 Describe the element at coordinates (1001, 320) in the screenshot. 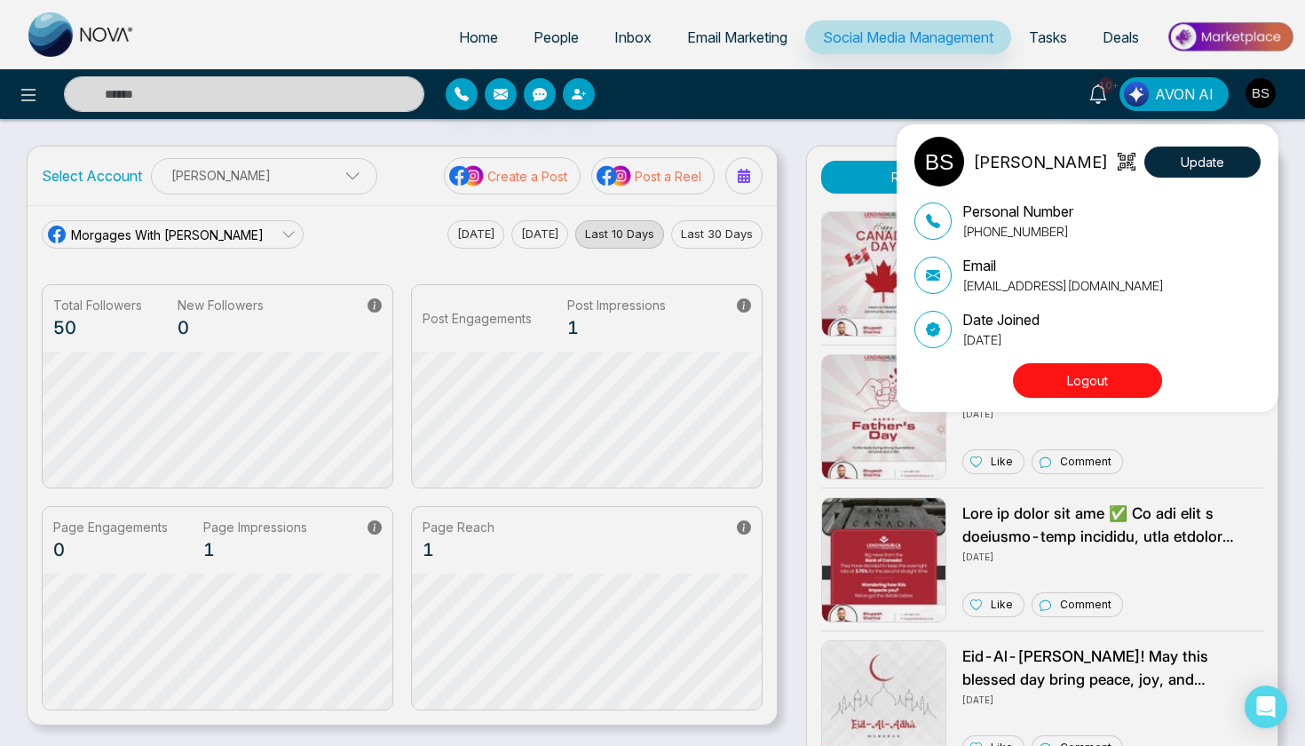

I see `p: Date Joined` at that location.